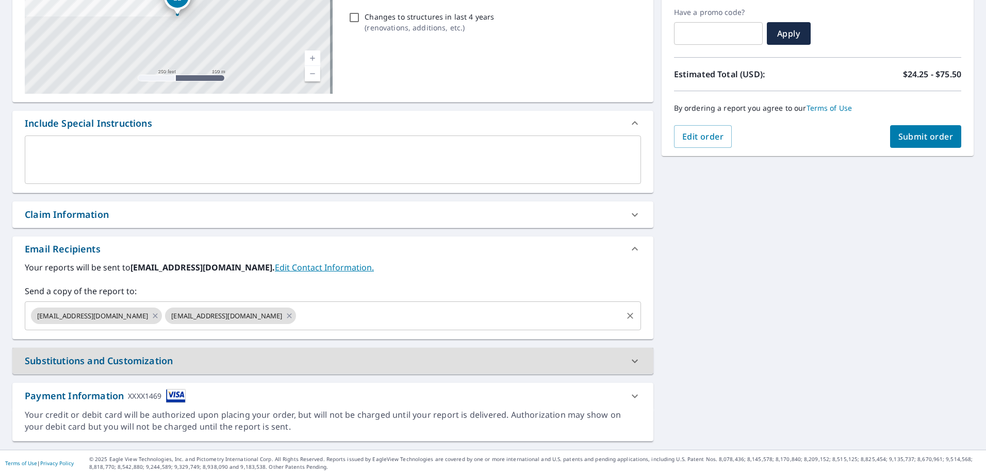 The image size is (986, 476). Describe the element at coordinates (429, 27) in the screenshot. I see `p: ( renovations, additions, etc. )` at that location.